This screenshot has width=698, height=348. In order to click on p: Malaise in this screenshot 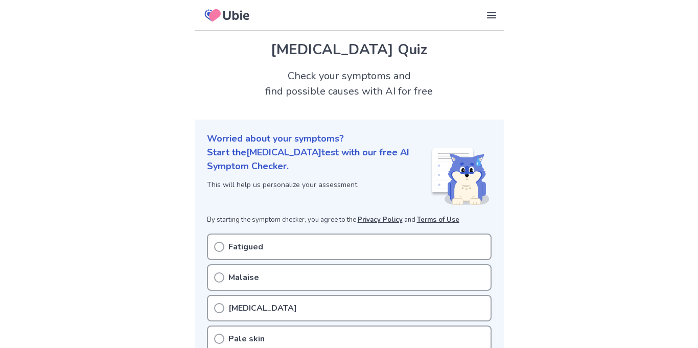, I will do `click(244, 277)`.